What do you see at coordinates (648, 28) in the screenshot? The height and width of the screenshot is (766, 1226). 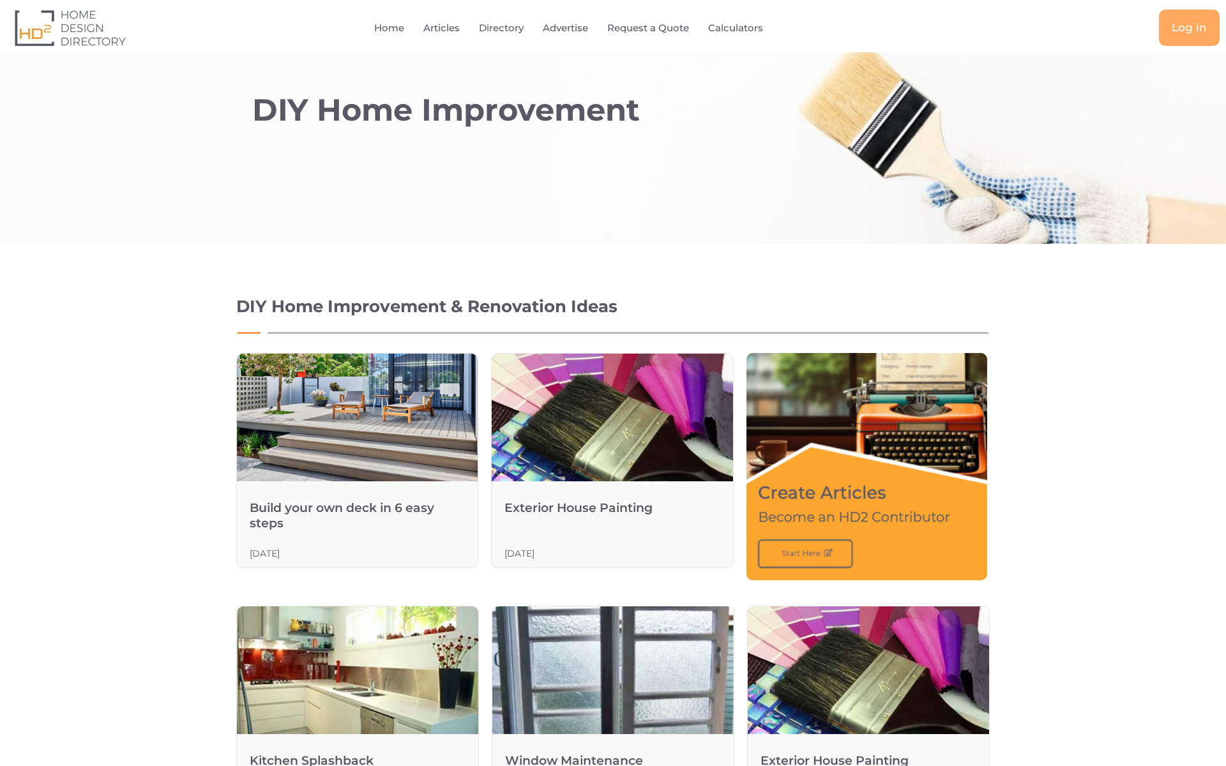 I see `a: Request a Quote` at bounding box center [648, 28].